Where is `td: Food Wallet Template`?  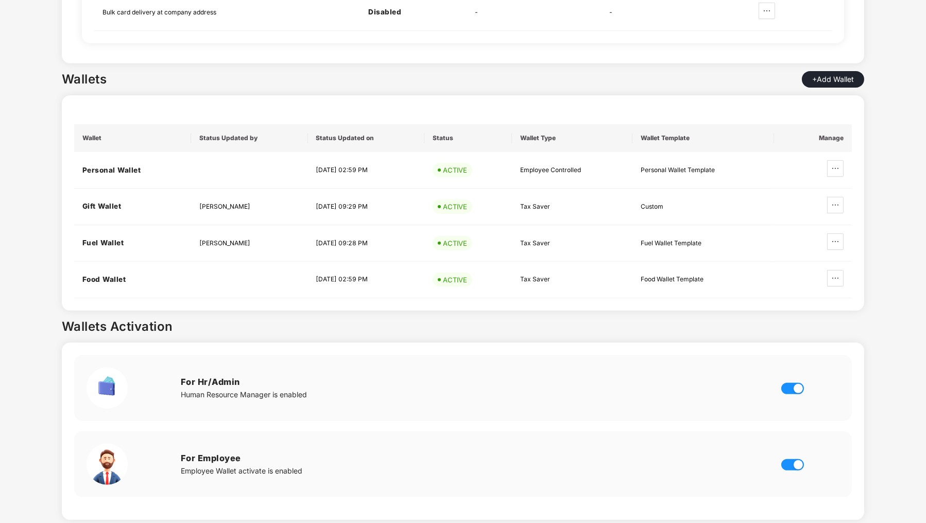
td: Food Wallet Template is located at coordinates (703, 280).